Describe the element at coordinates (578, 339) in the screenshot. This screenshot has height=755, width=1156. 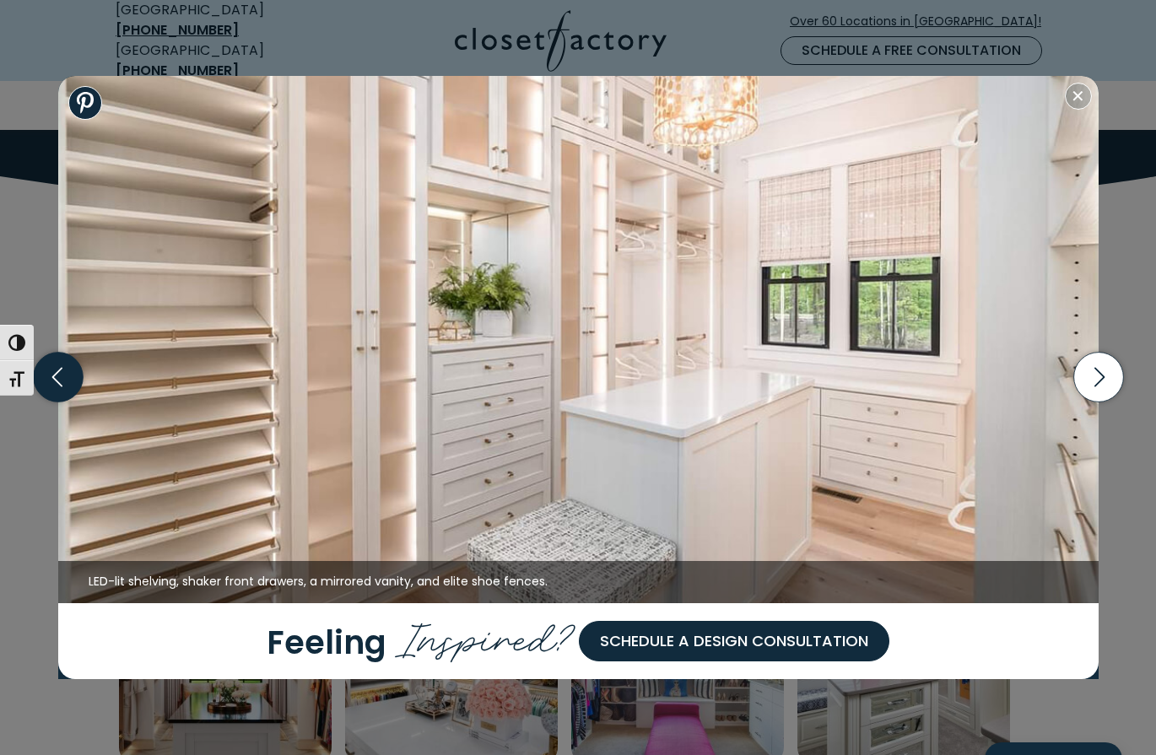
I see `img: Luxury closet withLED-lit shelving, Raised Panel drawers, a mirrored vanity, and adjustable shoe ...` at that location.